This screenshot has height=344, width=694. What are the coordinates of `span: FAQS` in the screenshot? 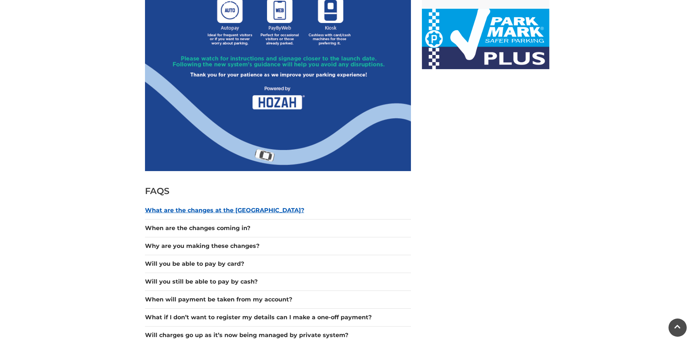 It's located at (157, 191).